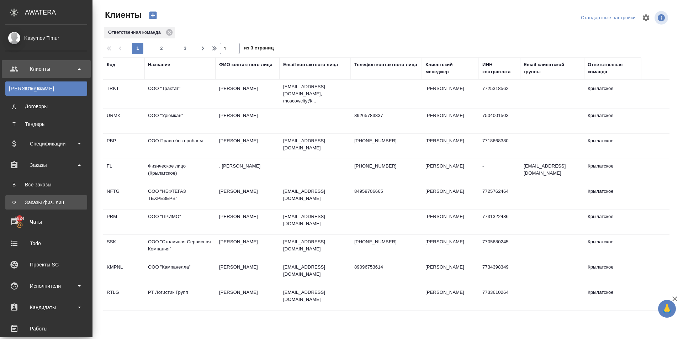  I want to click on div: Спецификации, so click(46, 144).